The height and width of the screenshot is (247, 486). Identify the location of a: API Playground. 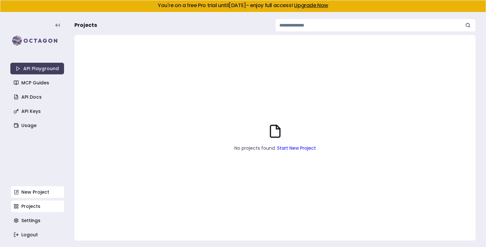
(37, 69).